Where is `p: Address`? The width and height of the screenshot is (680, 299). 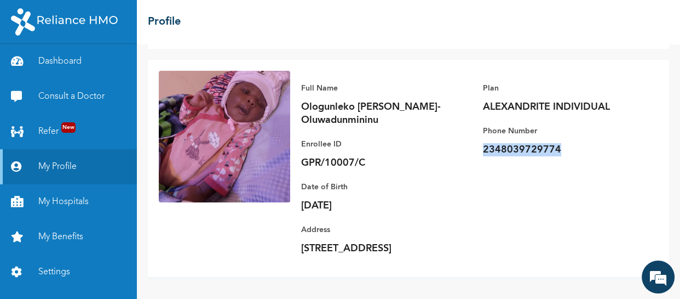
p: Address is located at coordinates (378, 230).